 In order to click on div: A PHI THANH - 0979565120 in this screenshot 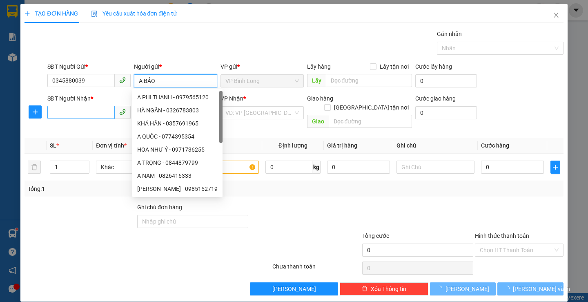, I will do `click(177, 97)`.